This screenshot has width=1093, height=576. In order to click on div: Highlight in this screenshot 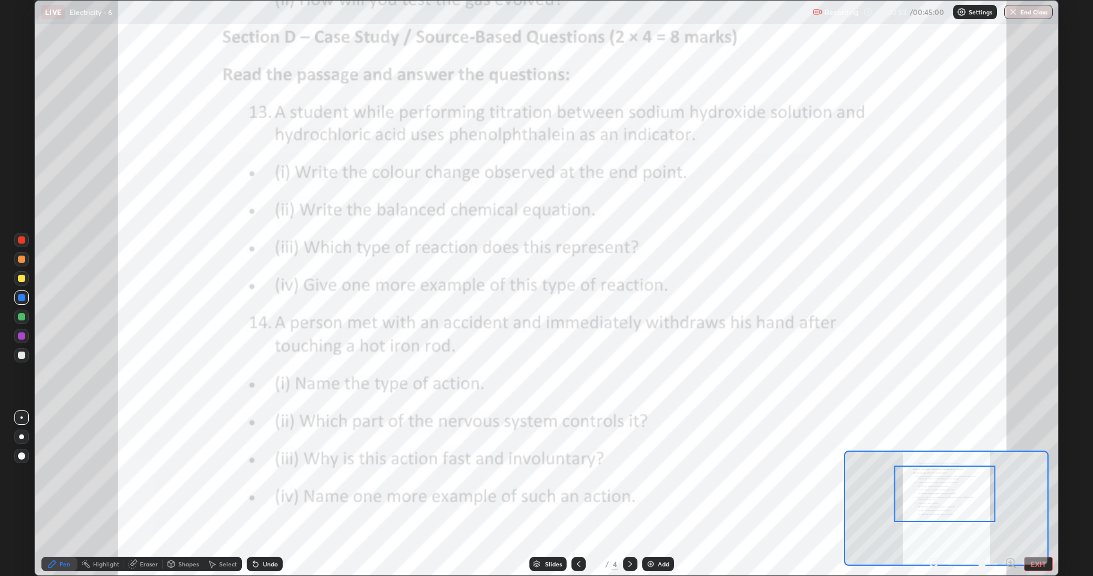, I will do `click(106, 564)`.